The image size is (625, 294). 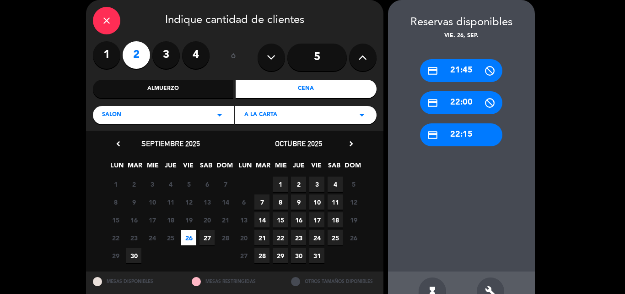 I want to click on span: septiembre 2025, so click(x=171, y=143).